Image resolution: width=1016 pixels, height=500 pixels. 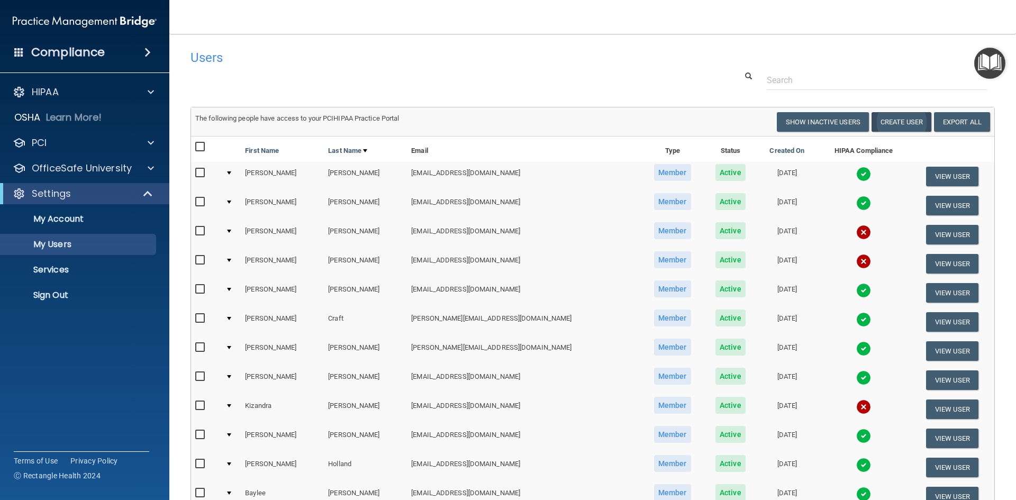 What do you see at coordinates (297, 118) in the screenshot?
I see `span: The following people have access to your PCIHIPAA Practice Portal` at bounding box center [297, 118].